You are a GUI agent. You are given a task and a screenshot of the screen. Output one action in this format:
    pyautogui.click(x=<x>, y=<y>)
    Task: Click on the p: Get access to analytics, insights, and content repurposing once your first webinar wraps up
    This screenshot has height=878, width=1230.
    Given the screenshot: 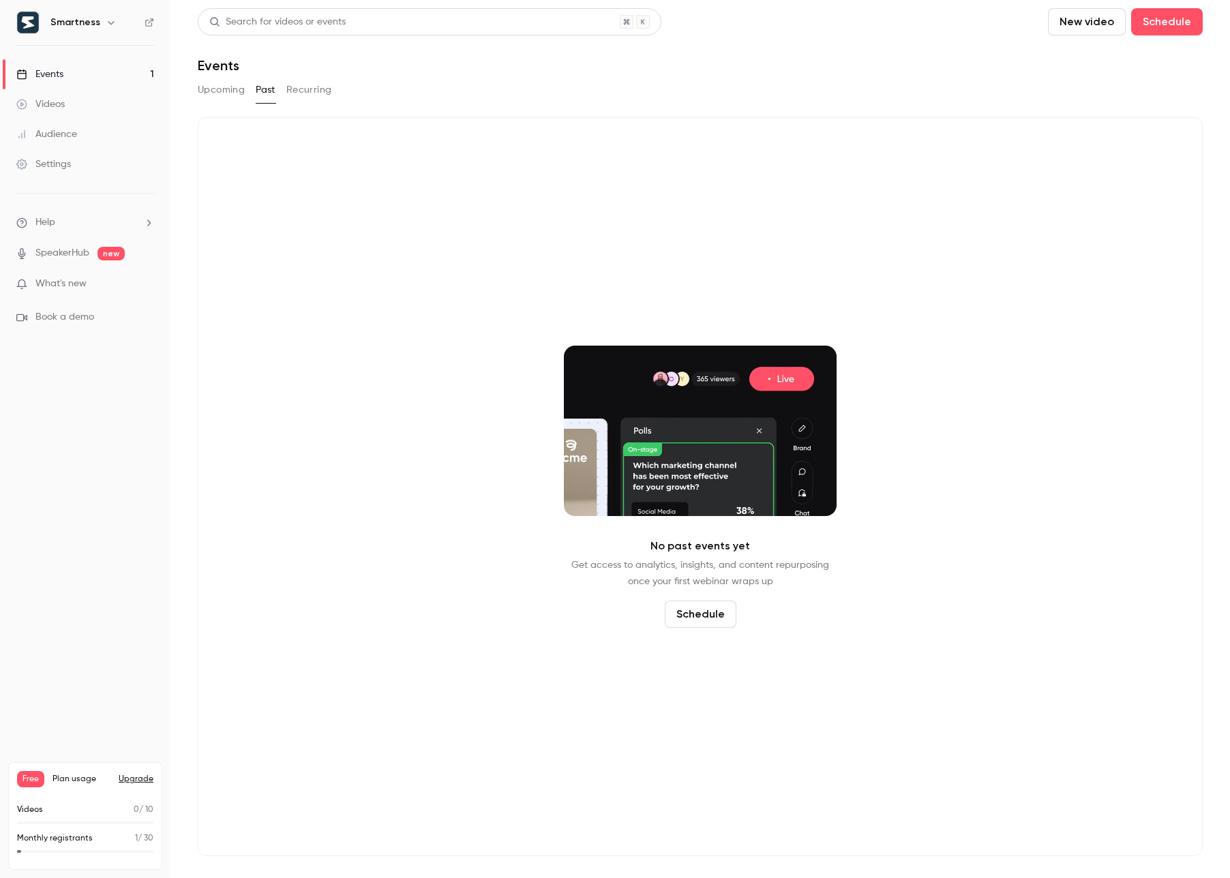 What is the action you would take?
    pyautogui.click(x=700, y=573)
    